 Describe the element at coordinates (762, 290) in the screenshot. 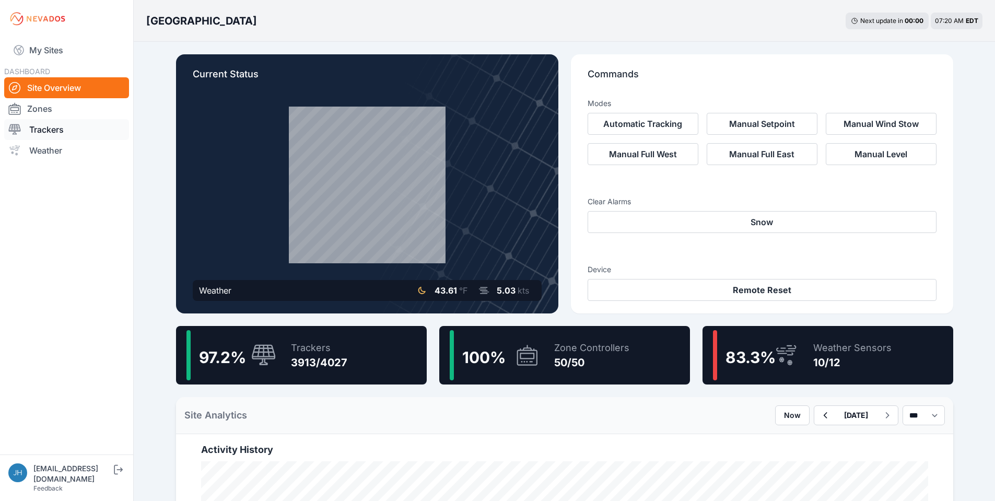

I see `button: Remote Reset` at that location.